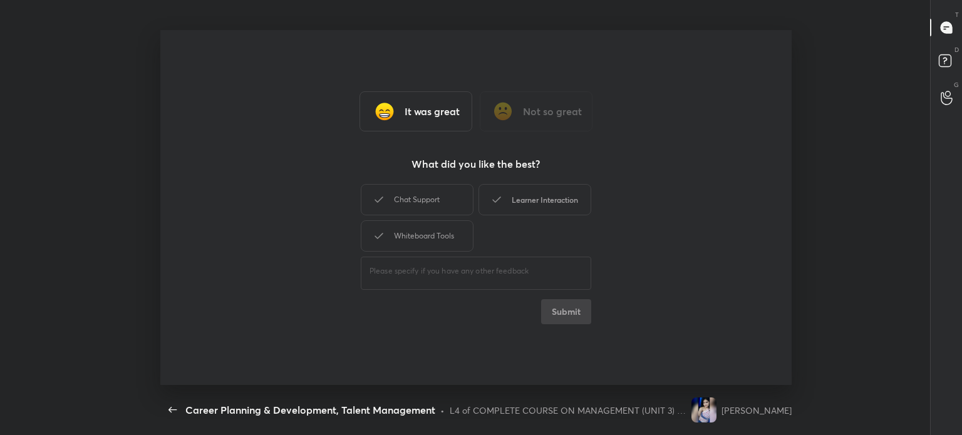 This screenshot has width=962, height=435. I want to click on h3: What did you like the best?, so click(475, 164).